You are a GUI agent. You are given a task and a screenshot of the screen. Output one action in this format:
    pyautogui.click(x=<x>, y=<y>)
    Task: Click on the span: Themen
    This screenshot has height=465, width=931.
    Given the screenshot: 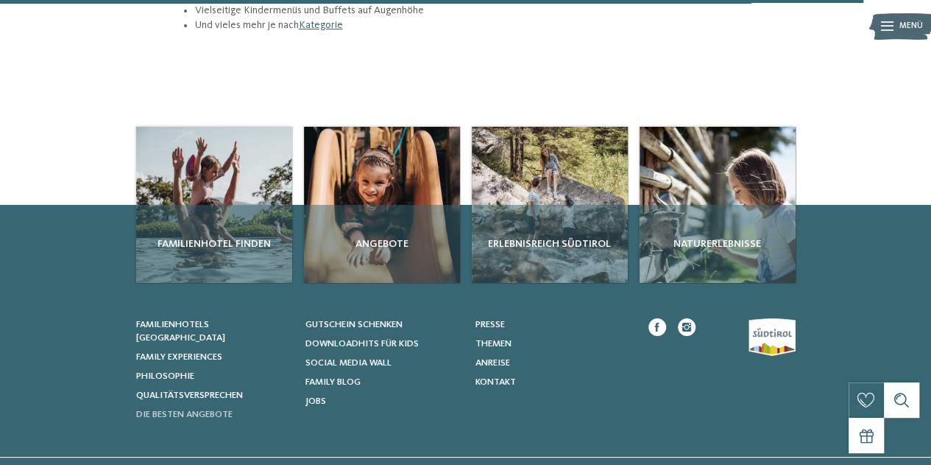 What is the action you would take?
    pyautogui.click(x=493, y=343)
    